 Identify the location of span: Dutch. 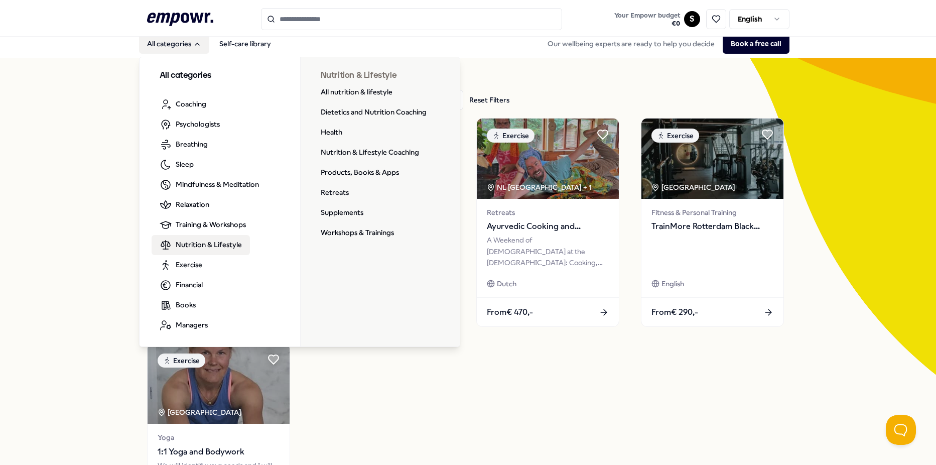
(506, 284).